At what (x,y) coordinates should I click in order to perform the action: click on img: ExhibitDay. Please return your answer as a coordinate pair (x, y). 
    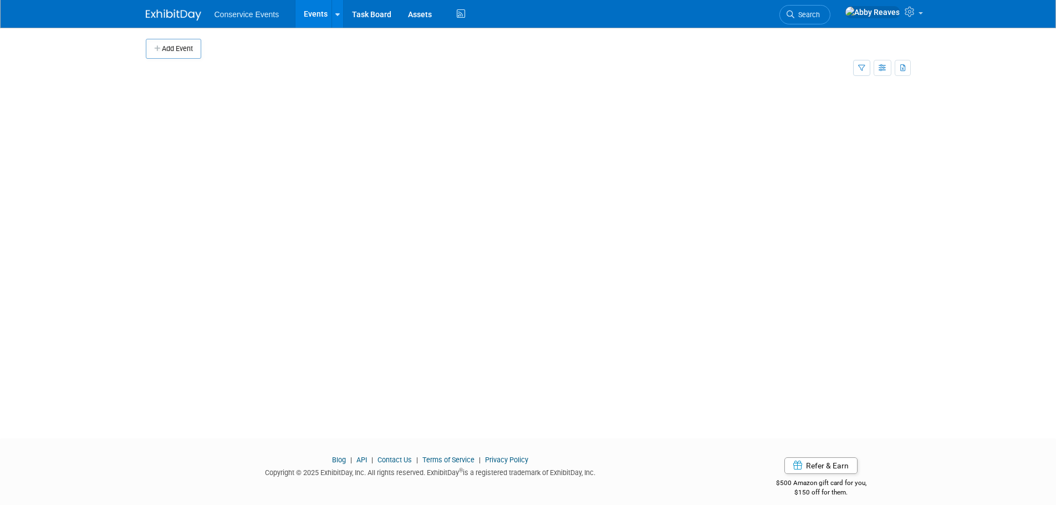
    Looking at the image, I should click on (174, 15).